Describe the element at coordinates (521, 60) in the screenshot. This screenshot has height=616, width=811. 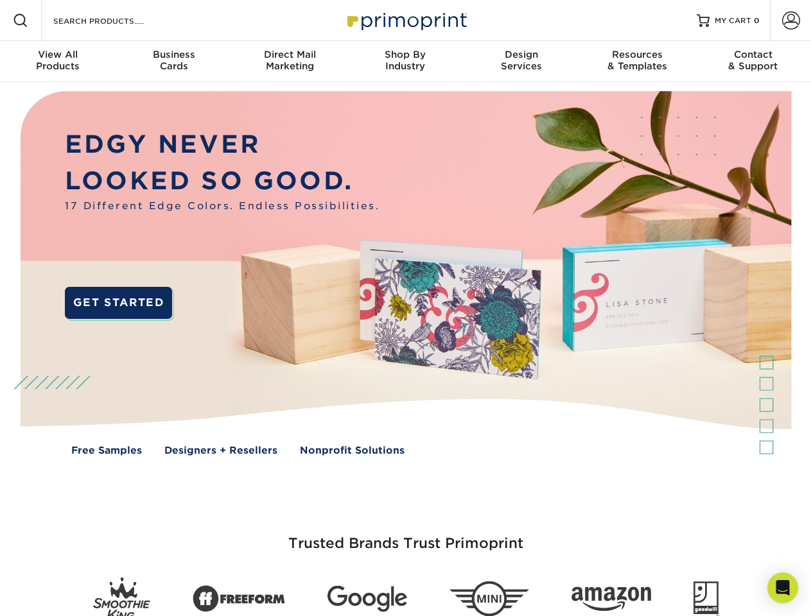
I see `div: Services` at that location.